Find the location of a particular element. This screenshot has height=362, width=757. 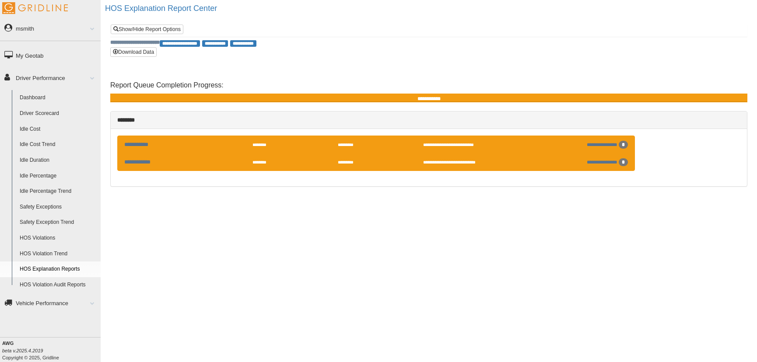

a: Idle Percentage is located at coordinates (58, 176).